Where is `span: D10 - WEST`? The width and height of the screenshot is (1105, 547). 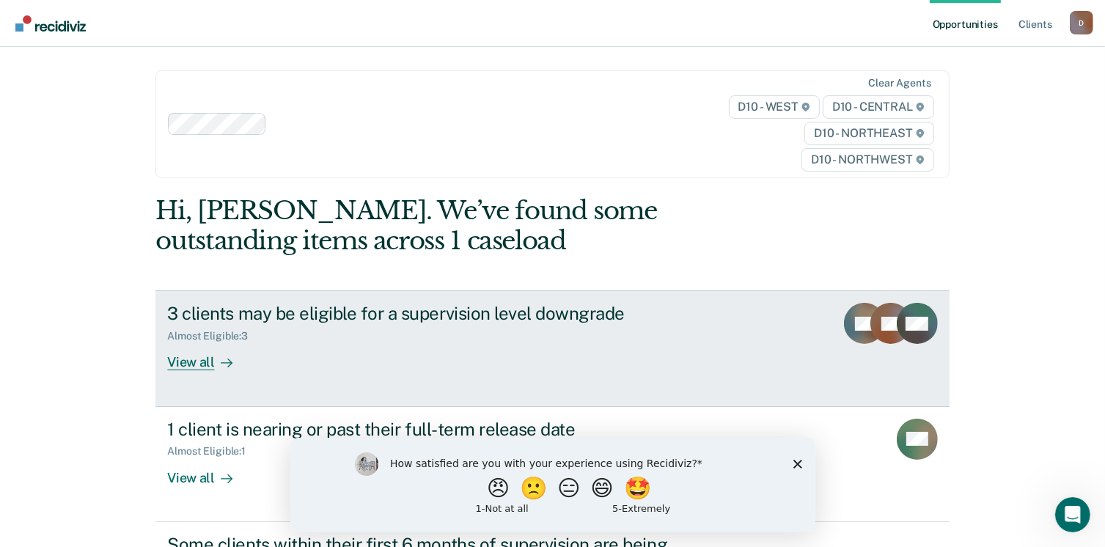
span: D10 - WEST is located at coordinates (774, 107).